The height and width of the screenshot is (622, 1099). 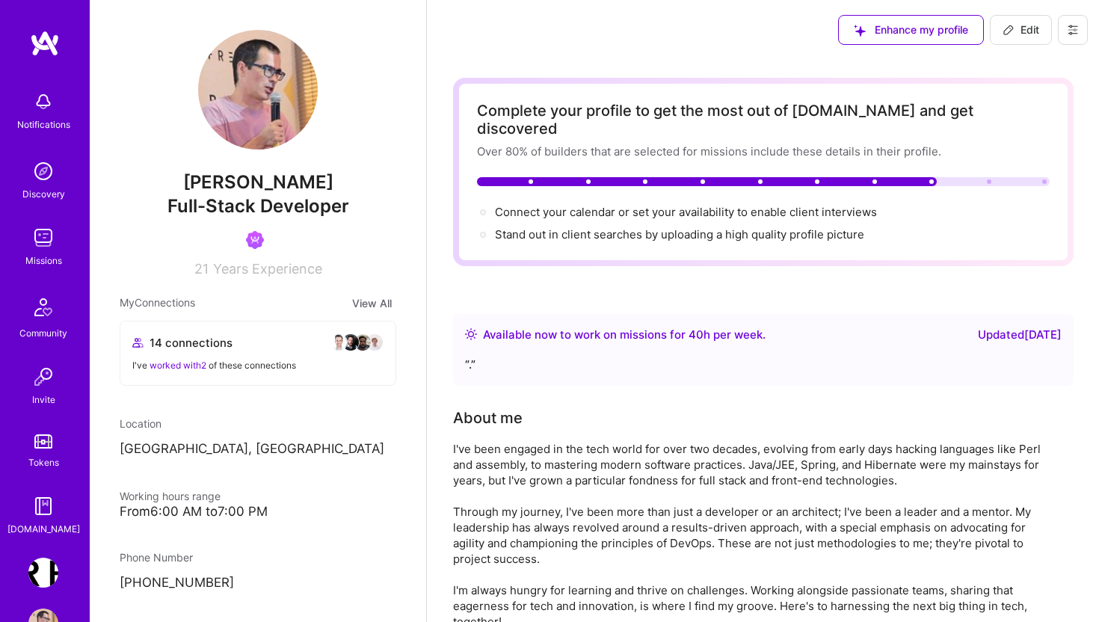 I want to click on span: 40, so click(x=696, y=334).